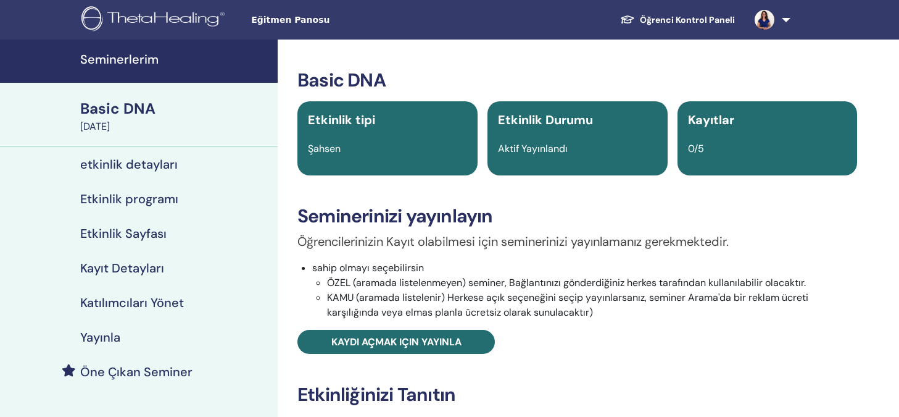  Describe the element at coordinates (678, 20) in the screenshot. I see `a: Öğrenci Kontrol Paneli` at that location.